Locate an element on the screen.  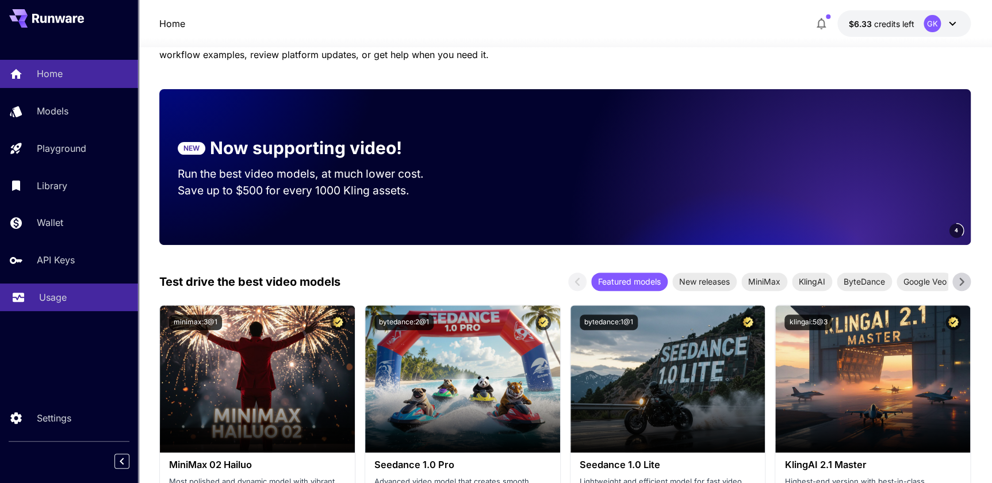
p: Run the best video models, at much lower cost. is located at coordinates (312, 174).